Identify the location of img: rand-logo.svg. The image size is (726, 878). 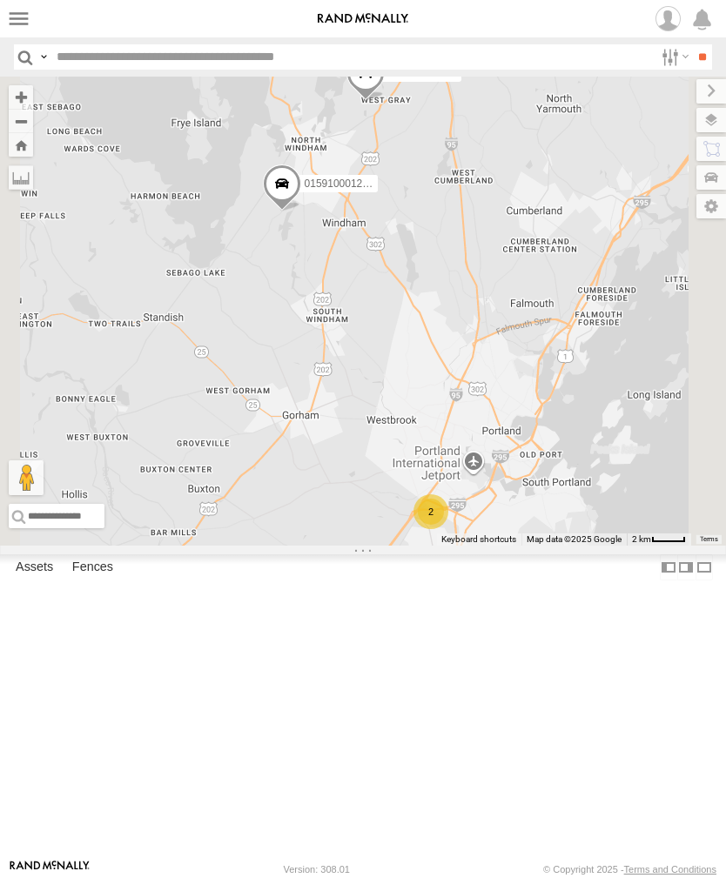
(363, 19).